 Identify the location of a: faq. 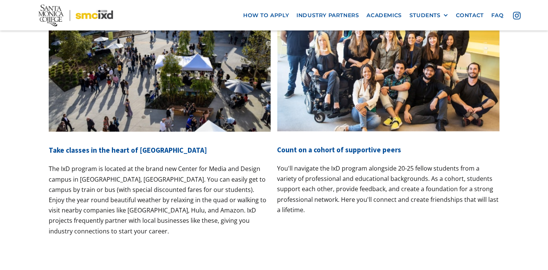
(498, 15).